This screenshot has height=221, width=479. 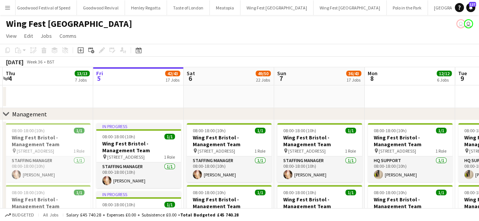 What do you see at coordinates (10, 78) in the screenshot?
I see `span: 4` at bounding box center [10, 78].